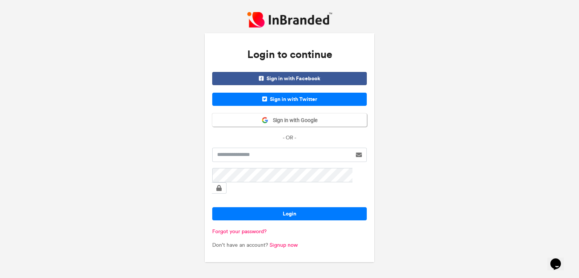 The height and width of the screenshot is (278, 579). What do you see at coordinates (289, 214) in the screenshot?
I see `button: Login` at bounding box center [289, 214].